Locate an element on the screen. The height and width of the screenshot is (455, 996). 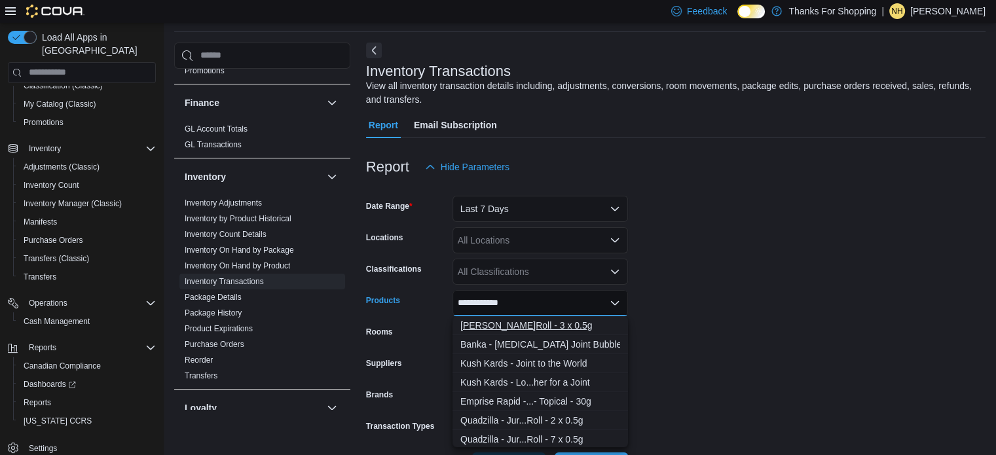
a: Inventory Count is located at coordinates (51, 185).